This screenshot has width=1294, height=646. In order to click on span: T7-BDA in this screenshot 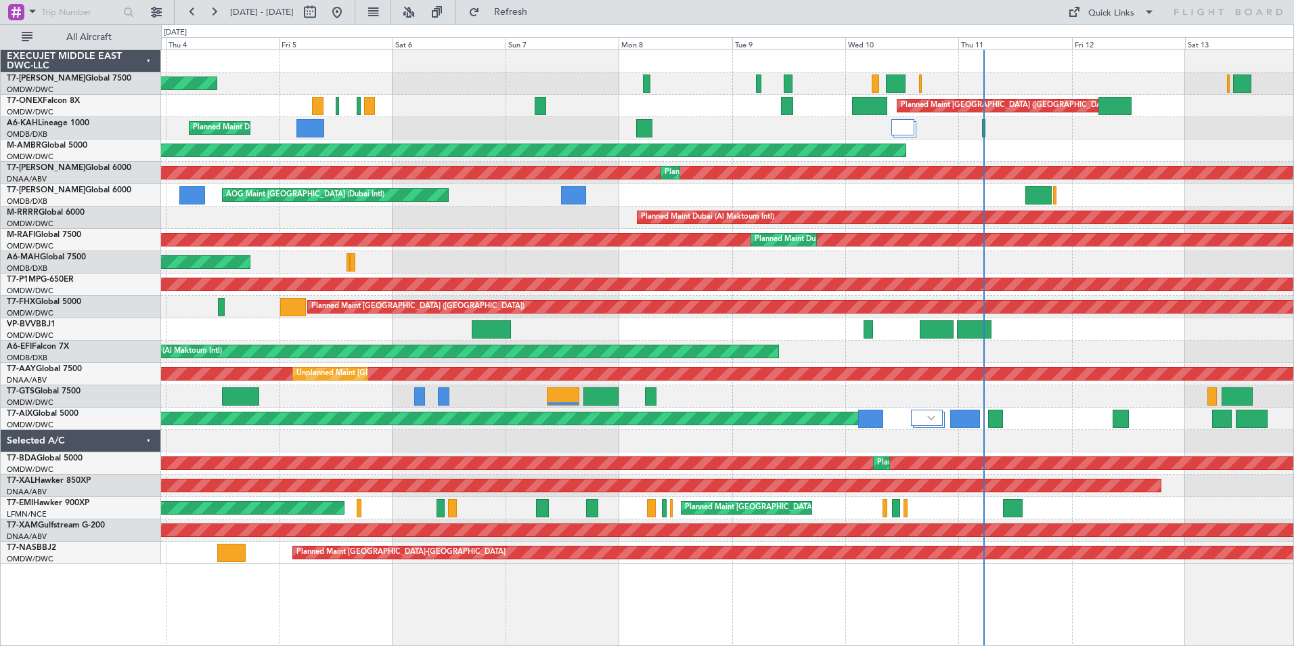, I will do `click(22, 458)`.